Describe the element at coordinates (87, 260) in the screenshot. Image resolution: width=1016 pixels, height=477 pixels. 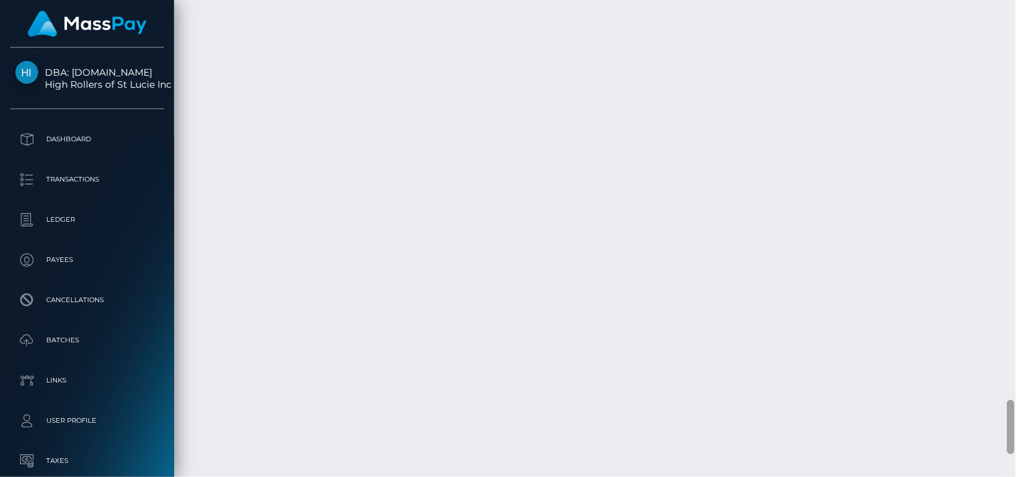
I see `p: Payees` at that location.